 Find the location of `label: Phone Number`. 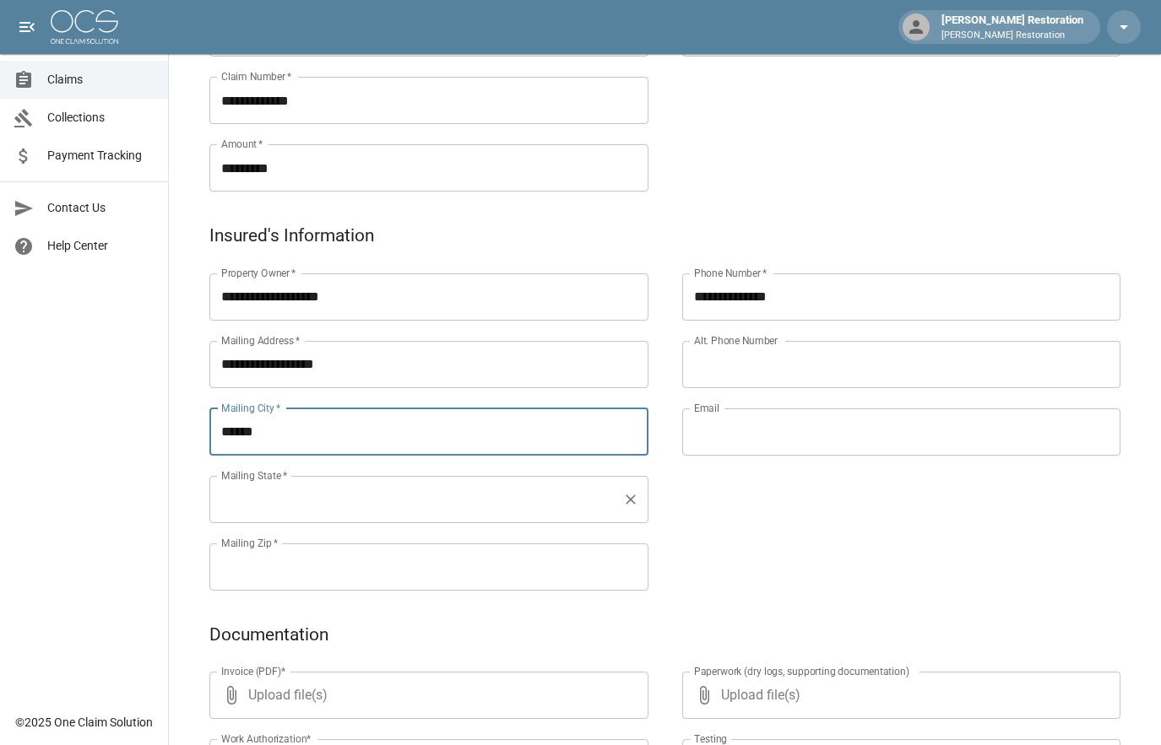

label: Phone Number is located at coordinates (730, 273).